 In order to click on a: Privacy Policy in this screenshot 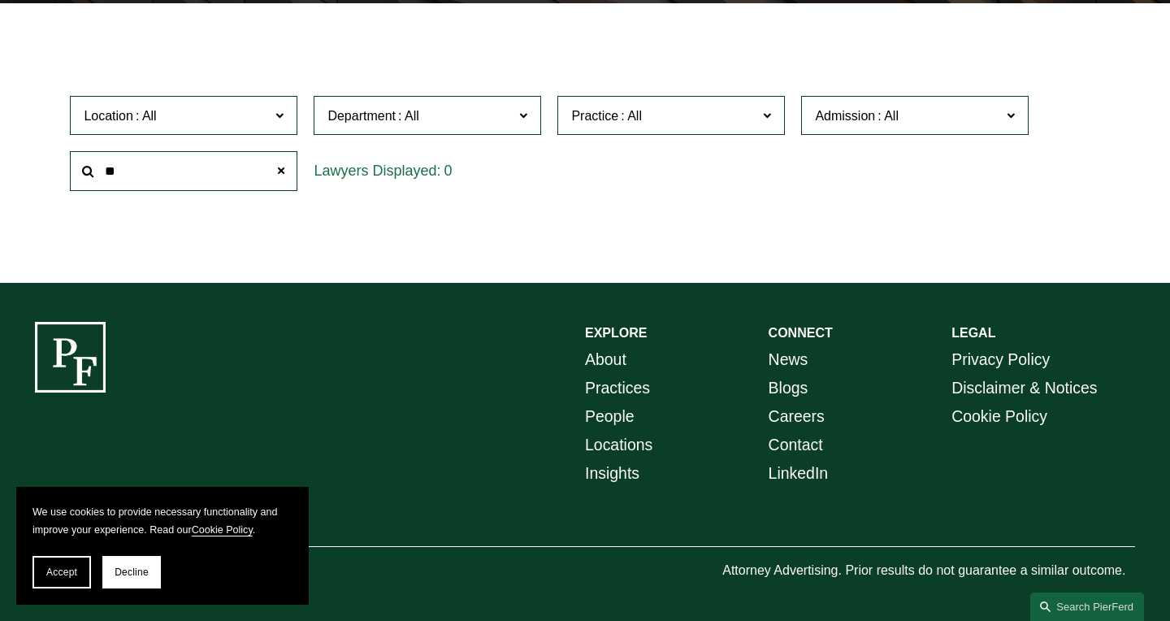, I will do `click(1000, 359)`.